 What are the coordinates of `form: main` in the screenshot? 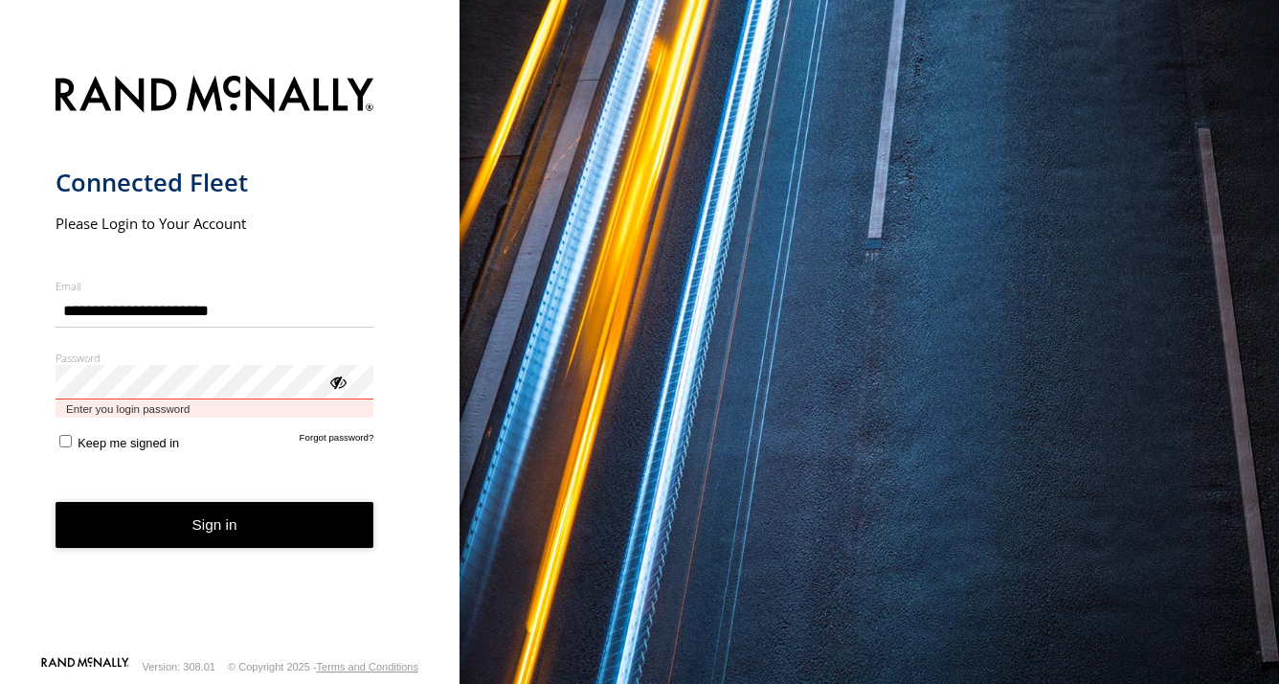 It's located at (230, 359).